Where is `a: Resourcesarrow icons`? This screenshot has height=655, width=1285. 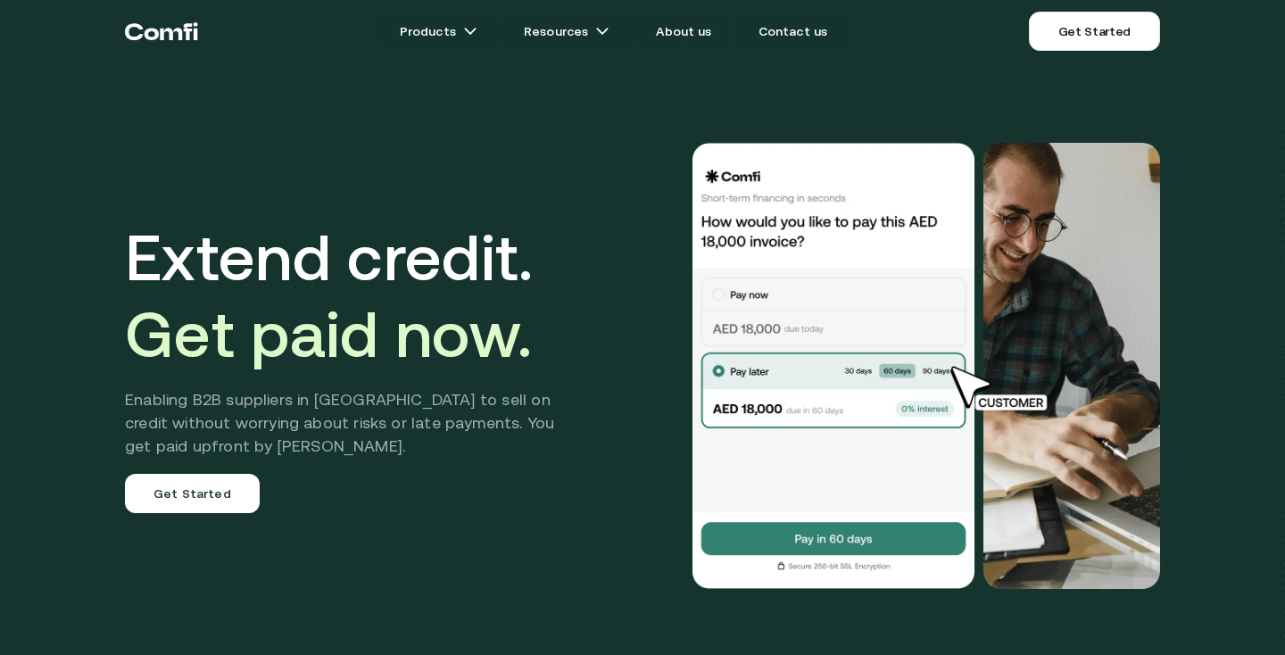
a: Resourcesarrow icons is located at coordinates (567, 31).